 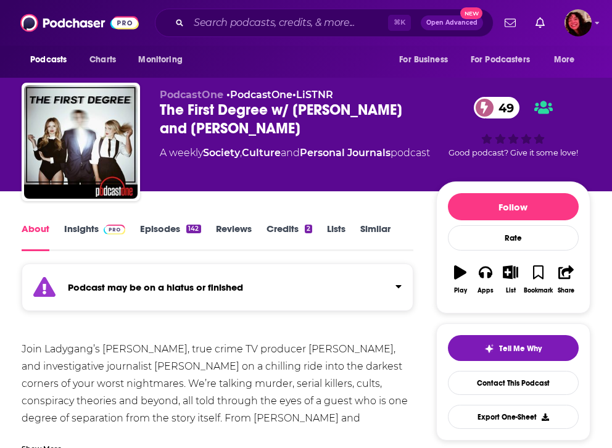 I want to click on div: Apps, so click(x=485, y=290).